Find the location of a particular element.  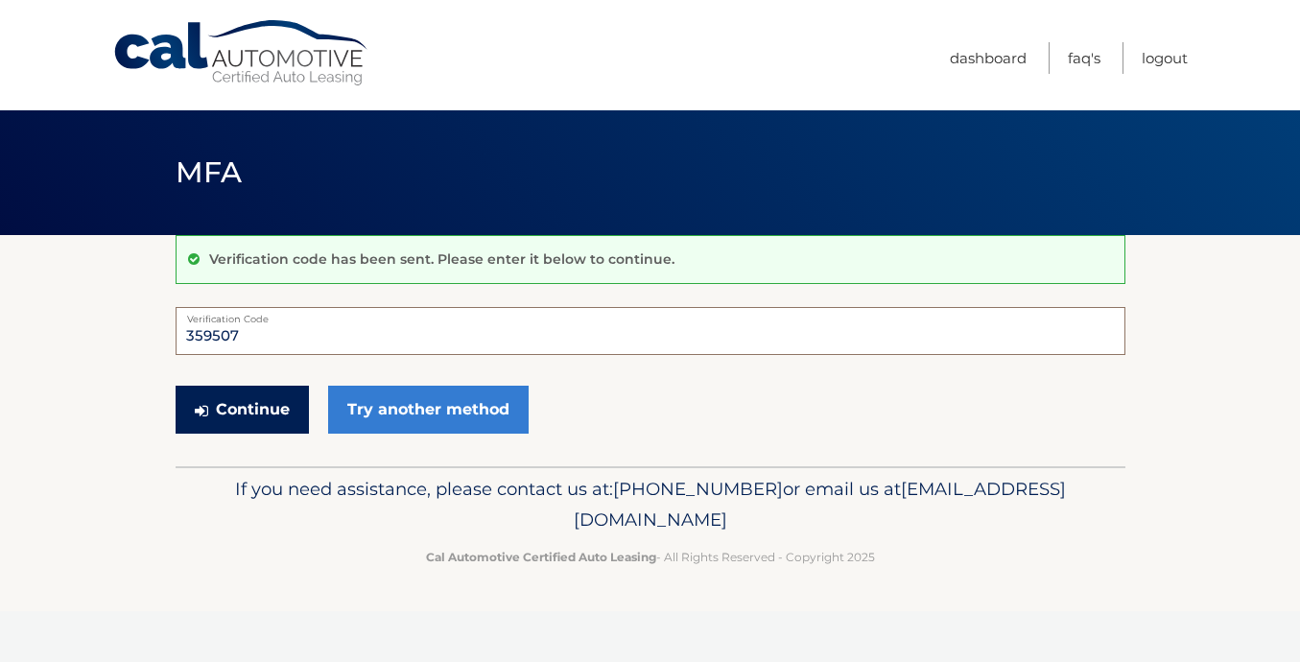

p: If you need assistance, please contact us at: or email us at is located at coordinates (651, 505).